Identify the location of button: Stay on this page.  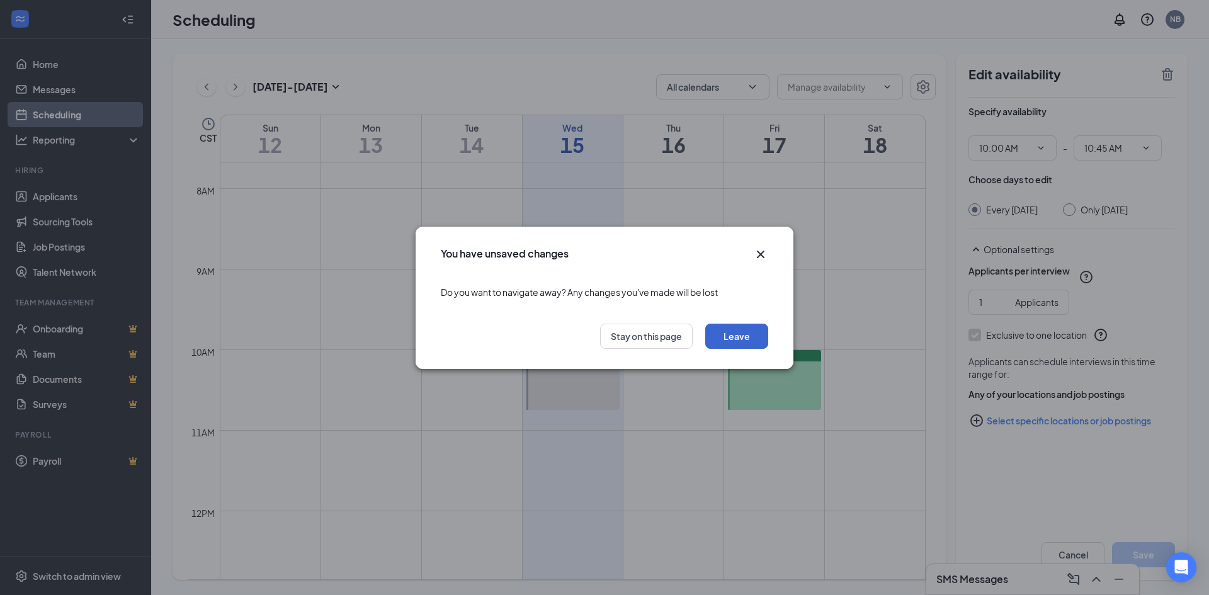
(646, 336).